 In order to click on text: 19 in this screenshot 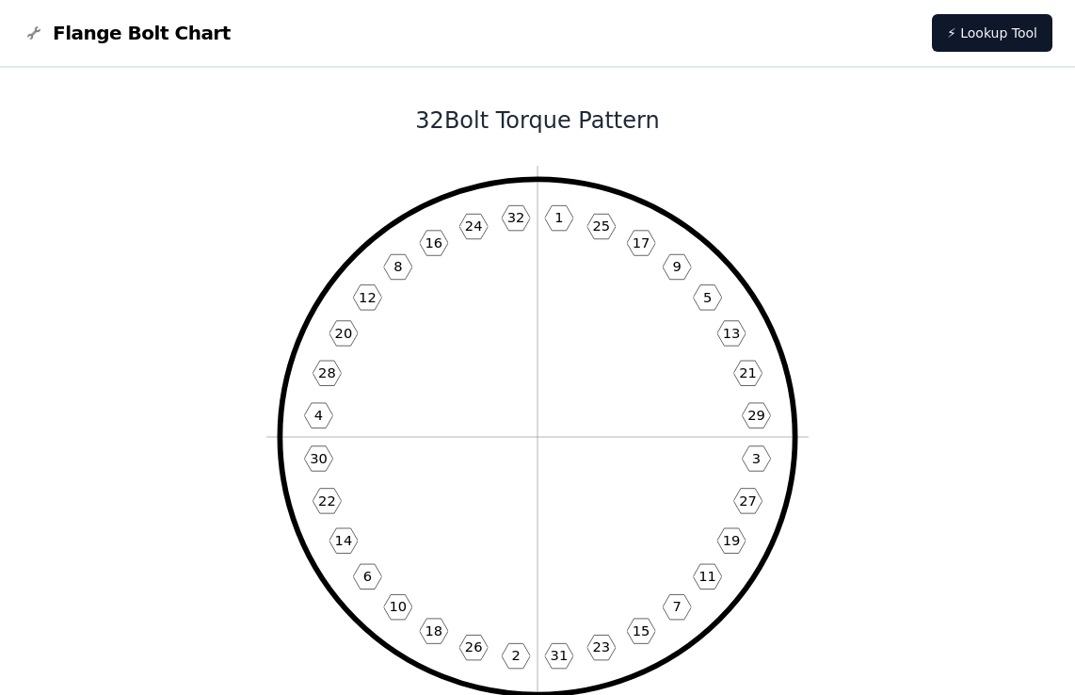, I will do `click(731, 539)`.